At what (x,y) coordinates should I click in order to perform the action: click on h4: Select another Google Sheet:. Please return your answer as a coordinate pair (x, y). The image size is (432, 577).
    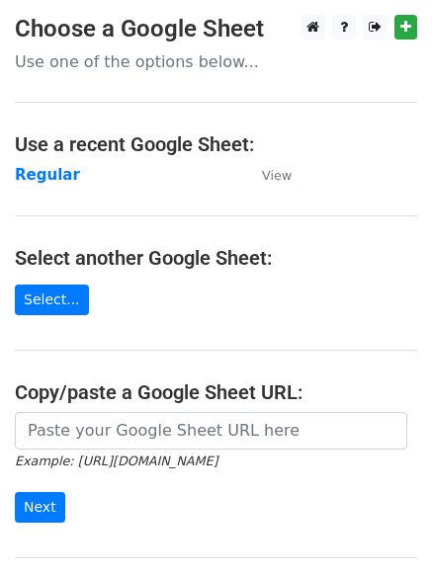
    Looking at the image, I should click on (215, 258).